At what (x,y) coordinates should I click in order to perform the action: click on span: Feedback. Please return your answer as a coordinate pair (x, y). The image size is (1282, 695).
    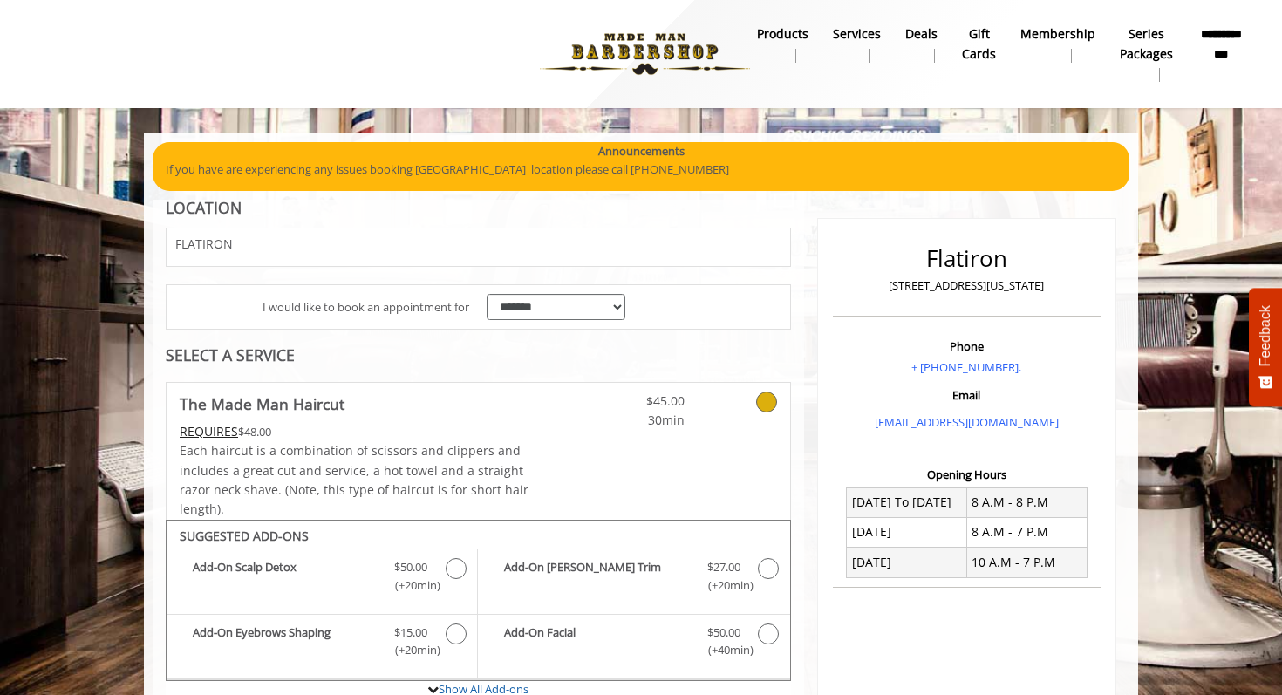
    Looking at the image, I should click on (1265, 336).